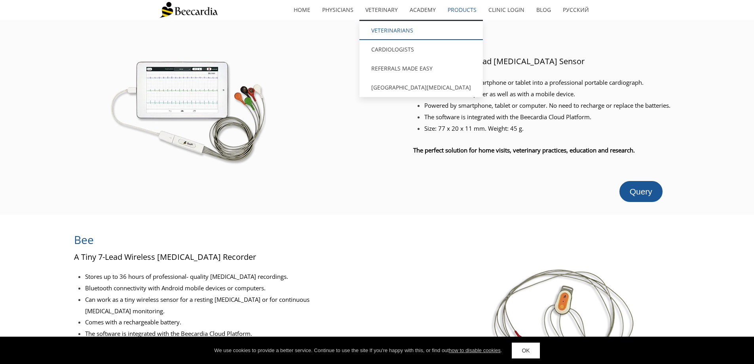 The height and width of the screenshot is (364, 754). Describe the element at coordinates (338, 10) in the screenshot. I see `a: Physicians` at that location.